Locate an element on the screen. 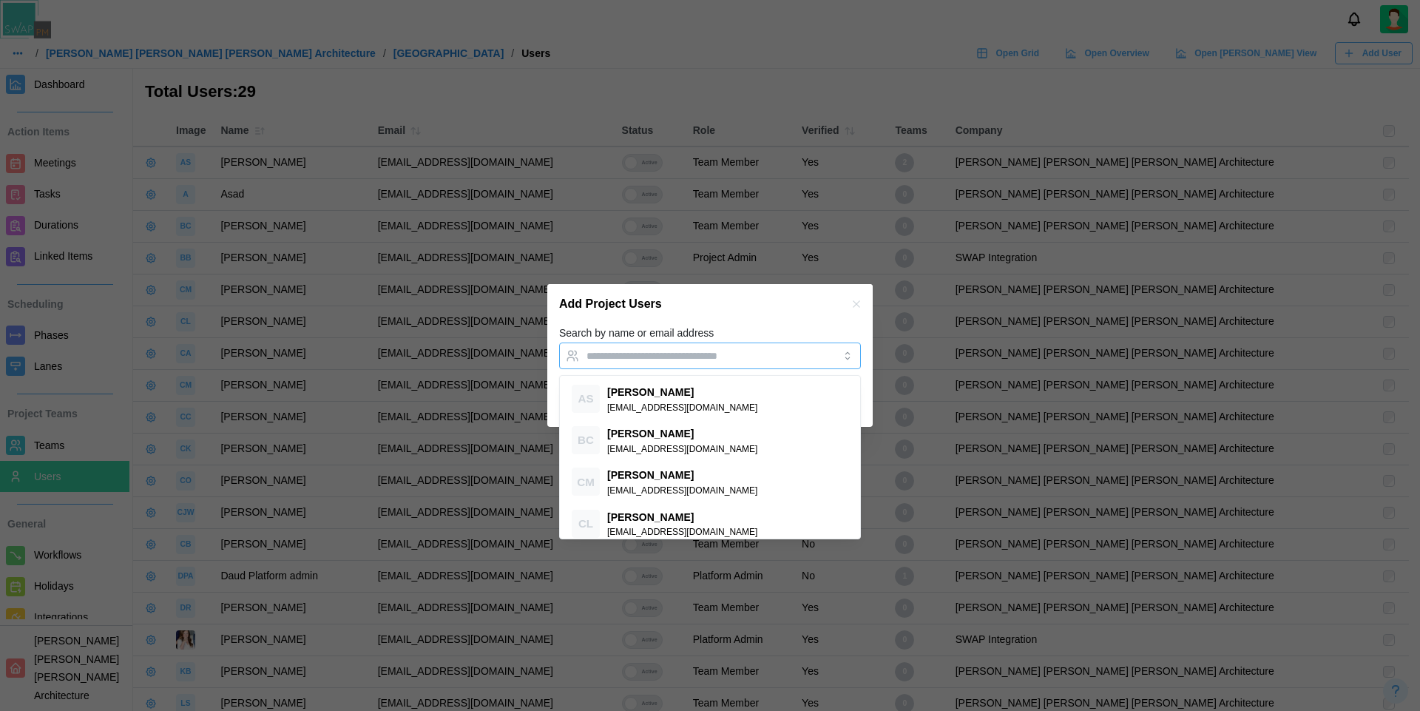 The width and height of the screenshot is (1420, 711). div: CM is located at coordinates (586, 481).